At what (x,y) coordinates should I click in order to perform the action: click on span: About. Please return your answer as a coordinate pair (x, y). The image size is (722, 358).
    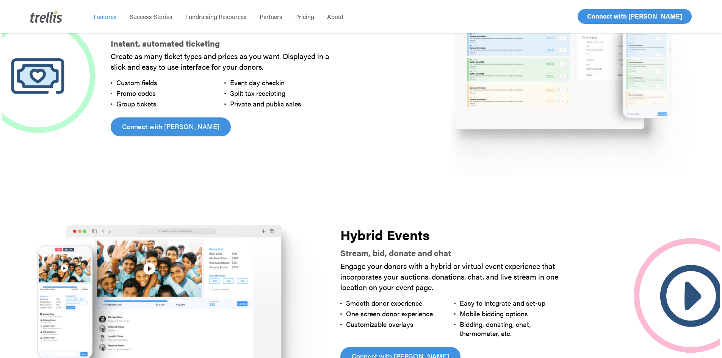
    Looking at the image, I should click on (335, 16).